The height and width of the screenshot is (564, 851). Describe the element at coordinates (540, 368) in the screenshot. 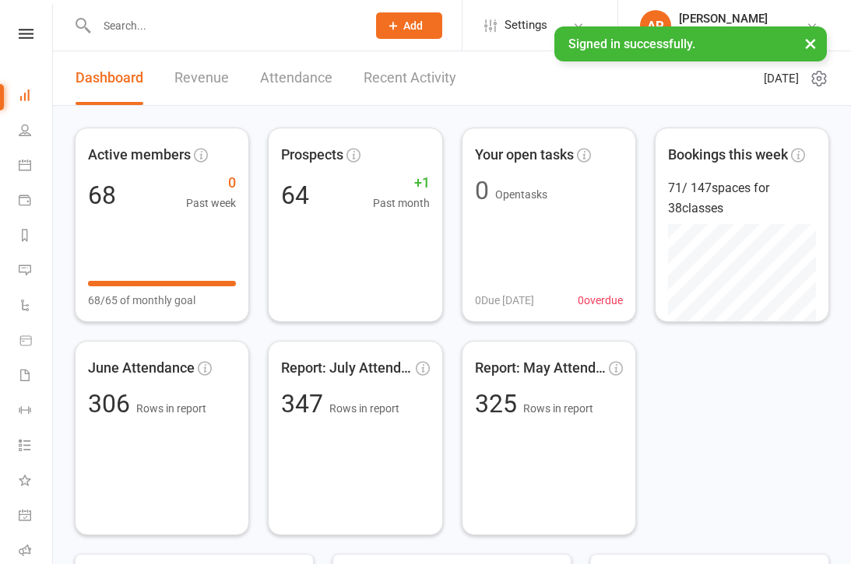

I see `span: Report: May Attendance` at that location.